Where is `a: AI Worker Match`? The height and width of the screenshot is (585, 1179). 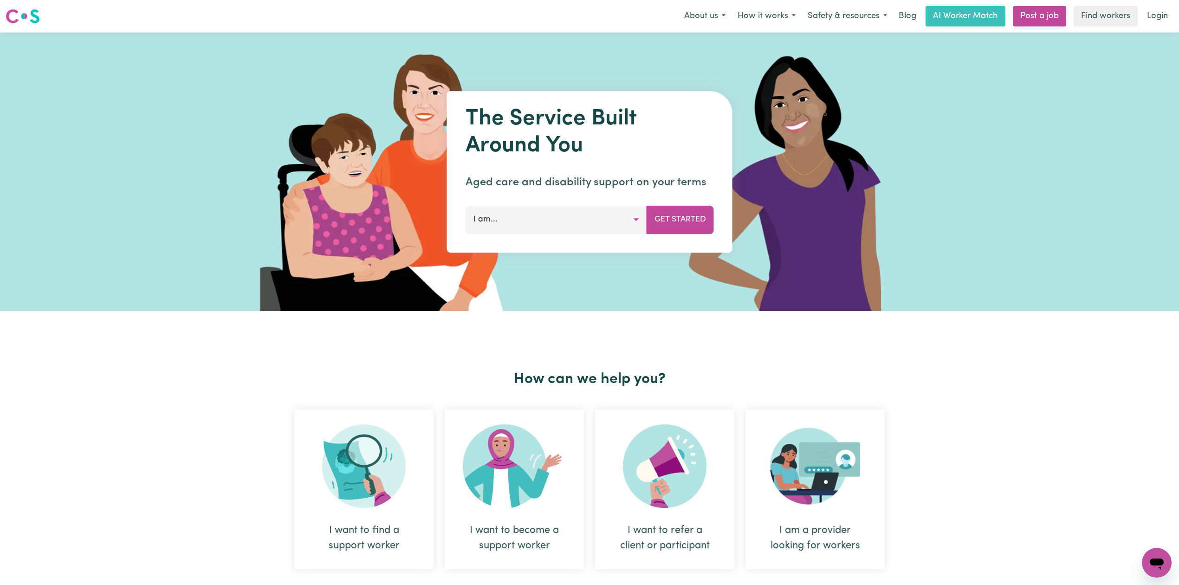
a: AI Worker Match is located at coordinates (965, 16).